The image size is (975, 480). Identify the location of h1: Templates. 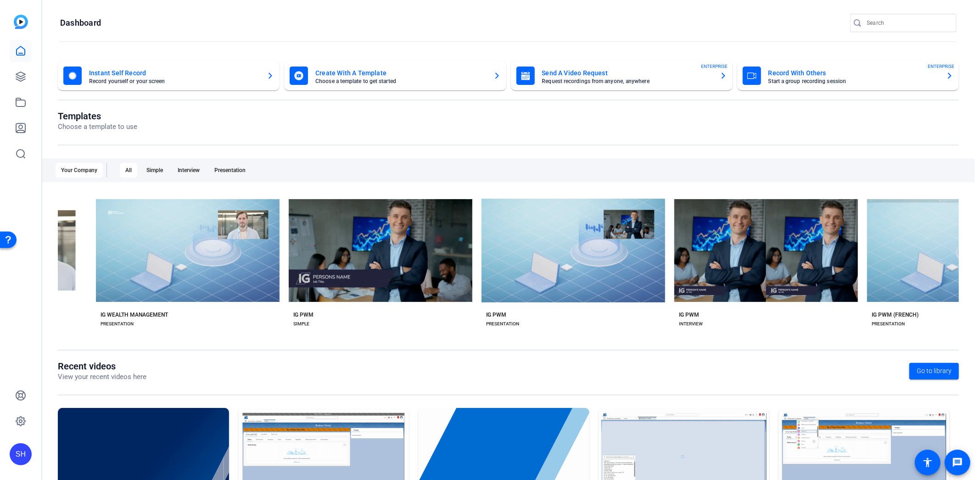
(97, 116).